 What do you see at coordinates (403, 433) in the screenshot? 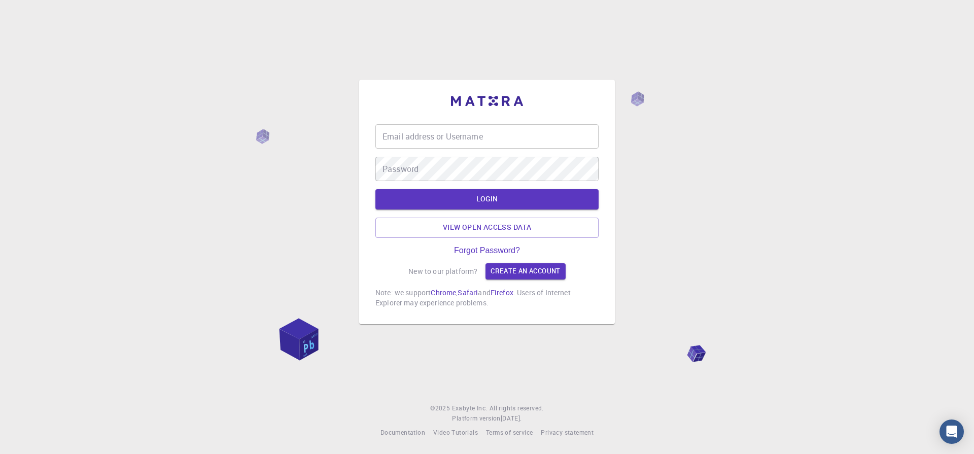
I see `a: Documentation` at bounding box center [403, 433].